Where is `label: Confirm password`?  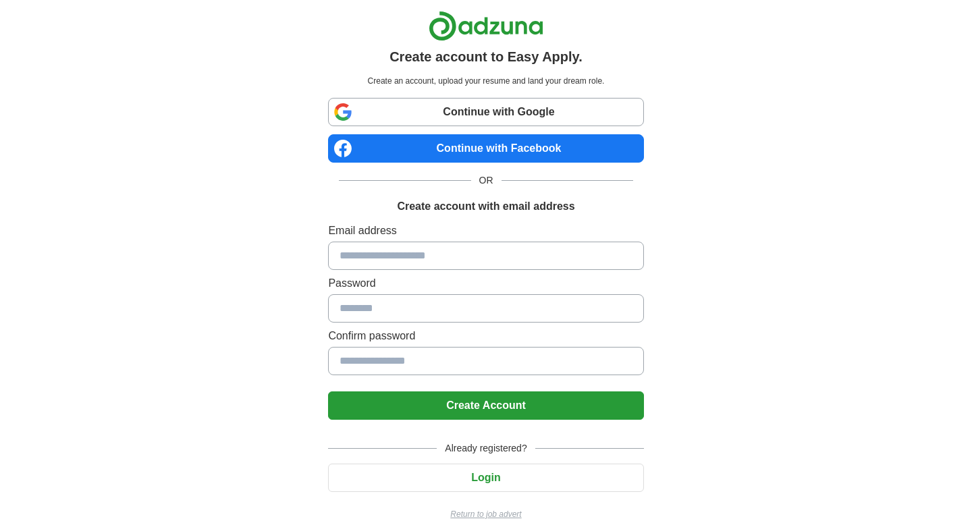
label: Confirm password is located at coordinates (485, 336).